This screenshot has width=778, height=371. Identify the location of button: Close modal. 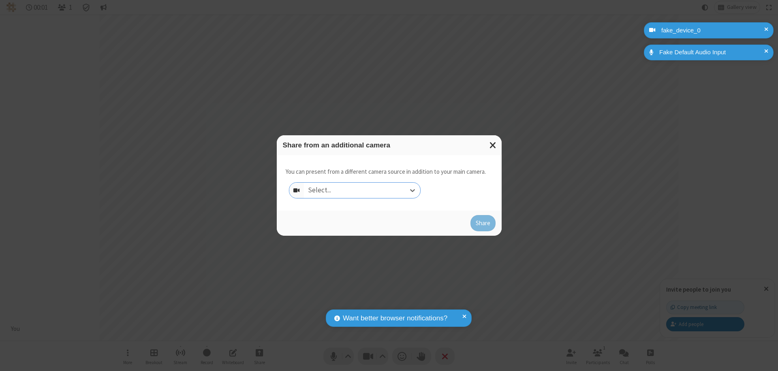
(493, 145).